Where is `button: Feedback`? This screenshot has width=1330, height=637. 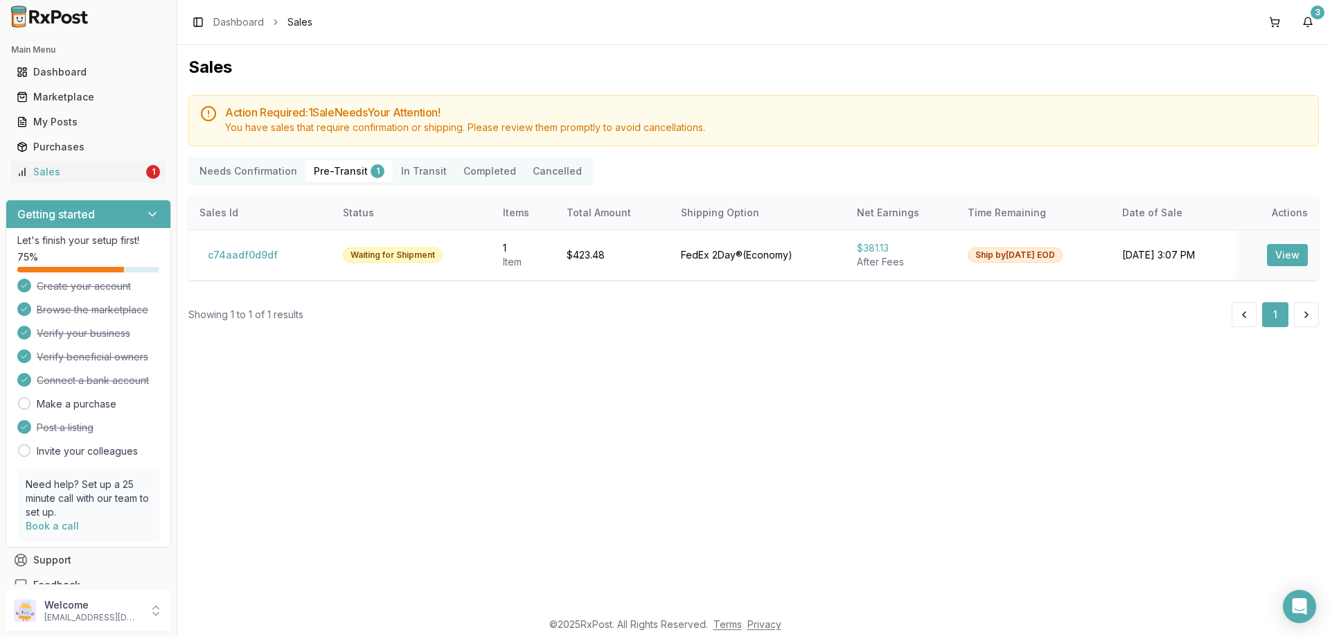 button: Feedback is located at coordinates (88, 585).